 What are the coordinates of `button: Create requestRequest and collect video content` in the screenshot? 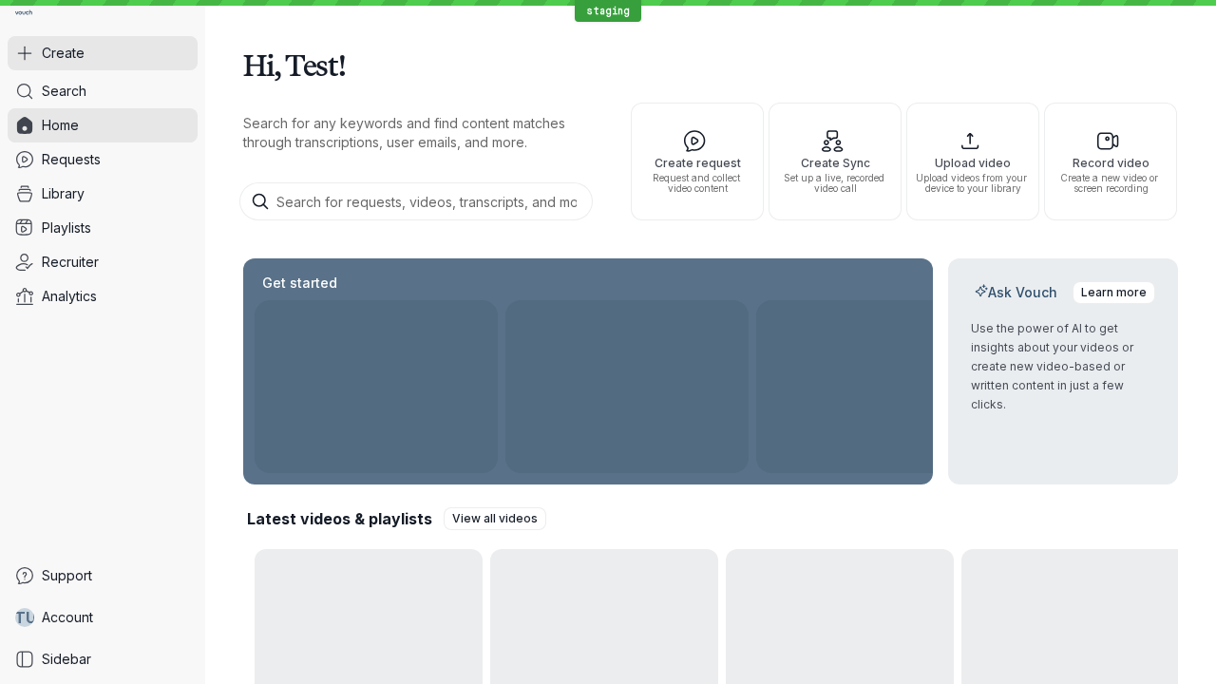 It's located at (697, 161).